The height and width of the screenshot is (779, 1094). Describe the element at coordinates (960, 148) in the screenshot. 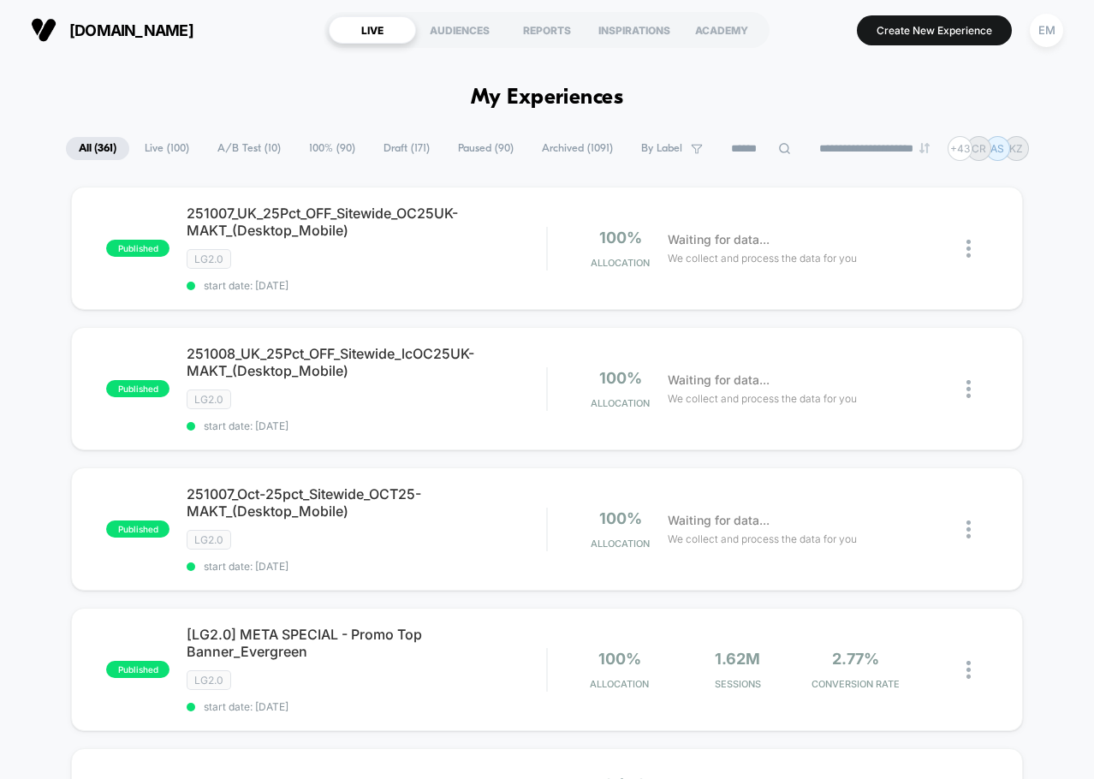

I see `div: + 43` at that location.